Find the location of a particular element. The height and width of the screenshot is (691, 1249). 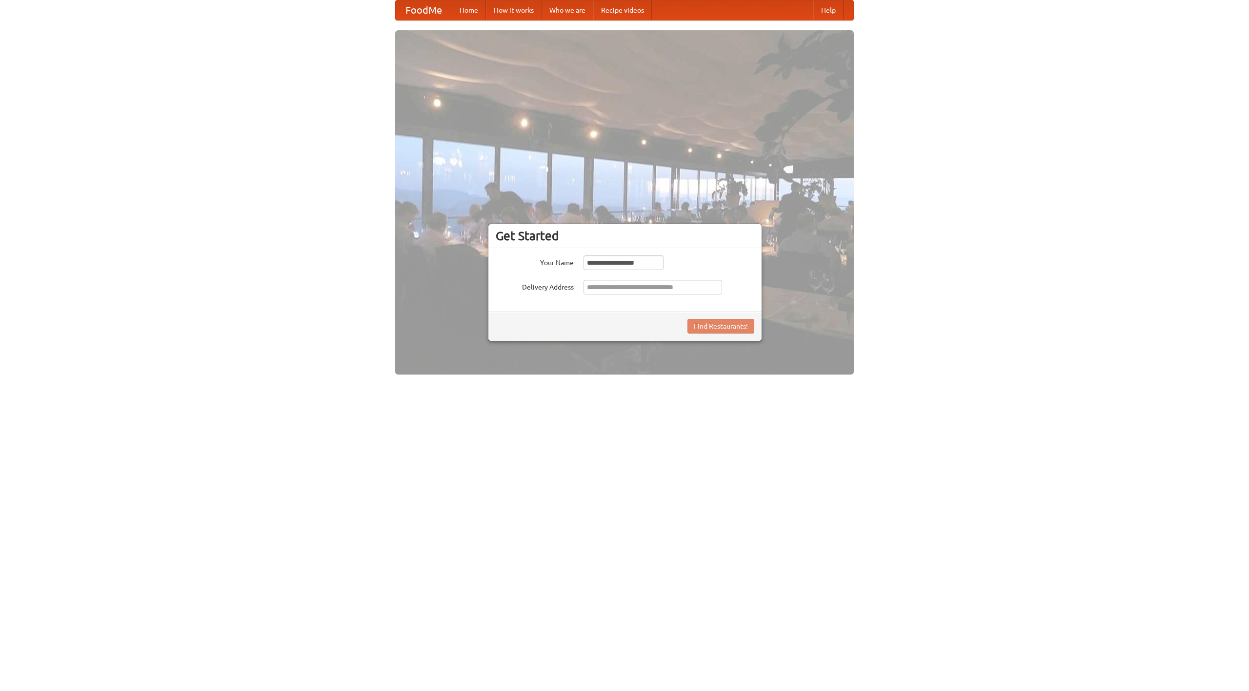

button: Find Restaurants! is located at coordinates (721, 326).